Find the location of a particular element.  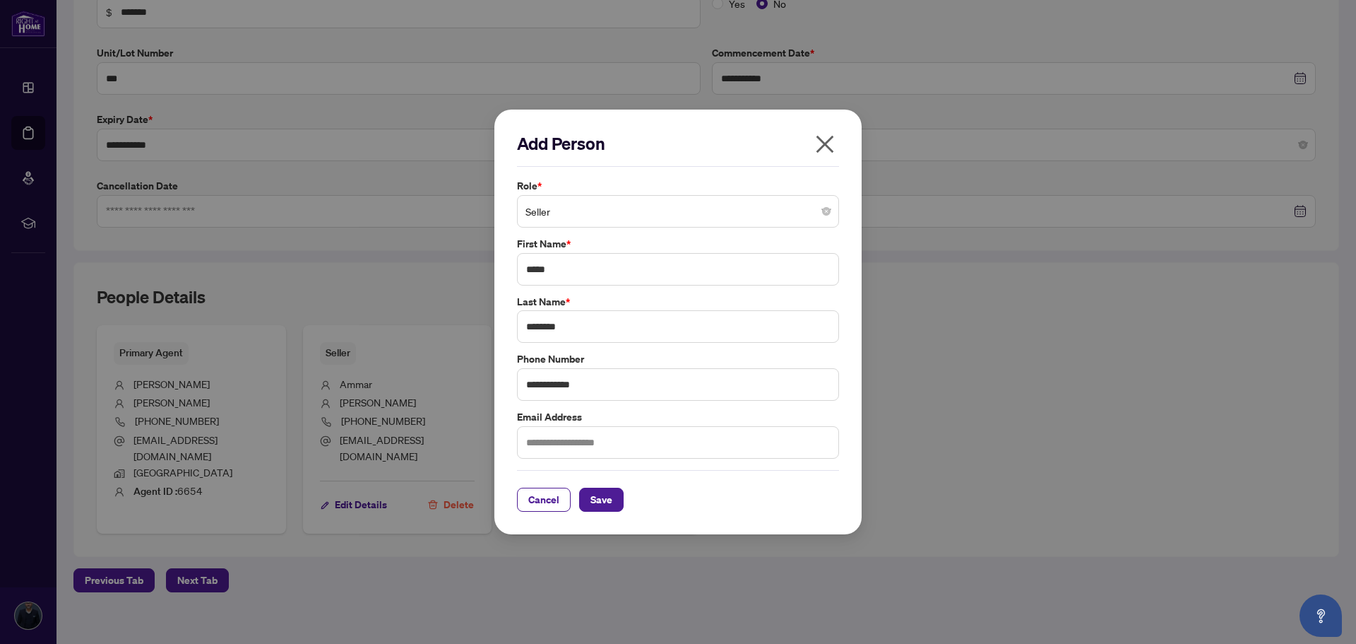

span: Save is located at coordinates (601, 500).